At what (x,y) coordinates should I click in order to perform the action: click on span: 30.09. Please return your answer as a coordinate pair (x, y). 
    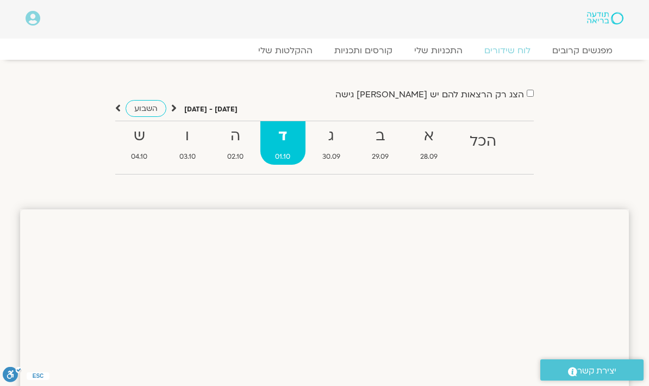
    Looking at the image, I should click on (331, 157).